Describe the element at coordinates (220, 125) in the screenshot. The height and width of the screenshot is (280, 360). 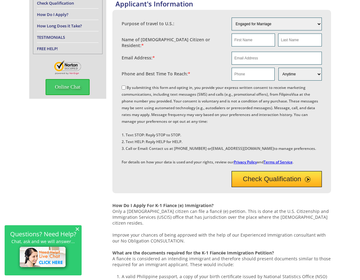
I see `label: By submitting this form and opting in, you provide your express written consent to receive market...` at that location.